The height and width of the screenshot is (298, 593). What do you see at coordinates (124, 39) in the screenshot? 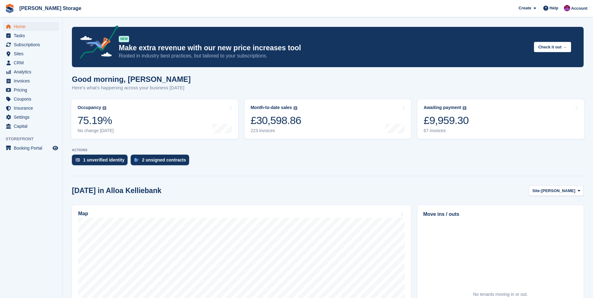
I see `div: NEW` at bounding box center [124, 39].